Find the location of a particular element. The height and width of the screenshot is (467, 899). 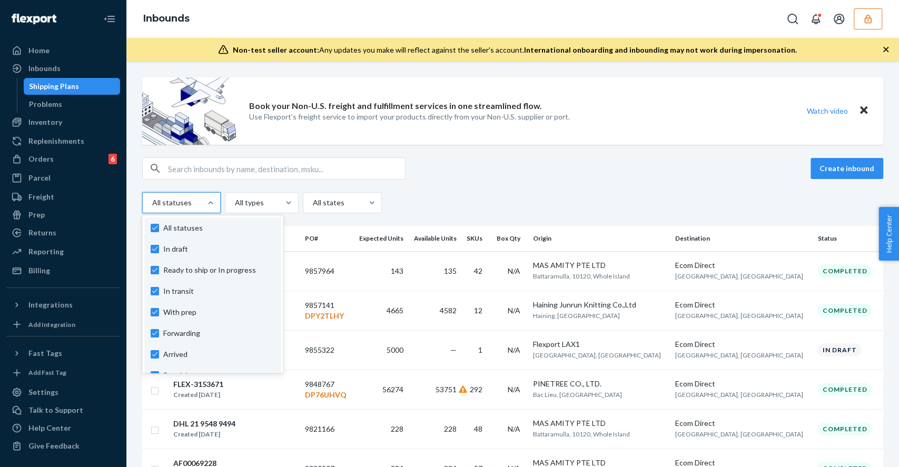

div: Add Integration is located at coordinates (52, 324).